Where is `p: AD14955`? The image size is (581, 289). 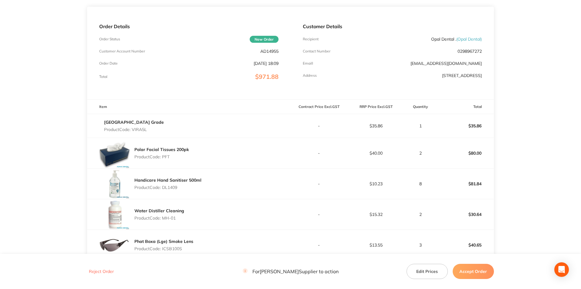 p: AD14955 is located at coordinates (269, 51).